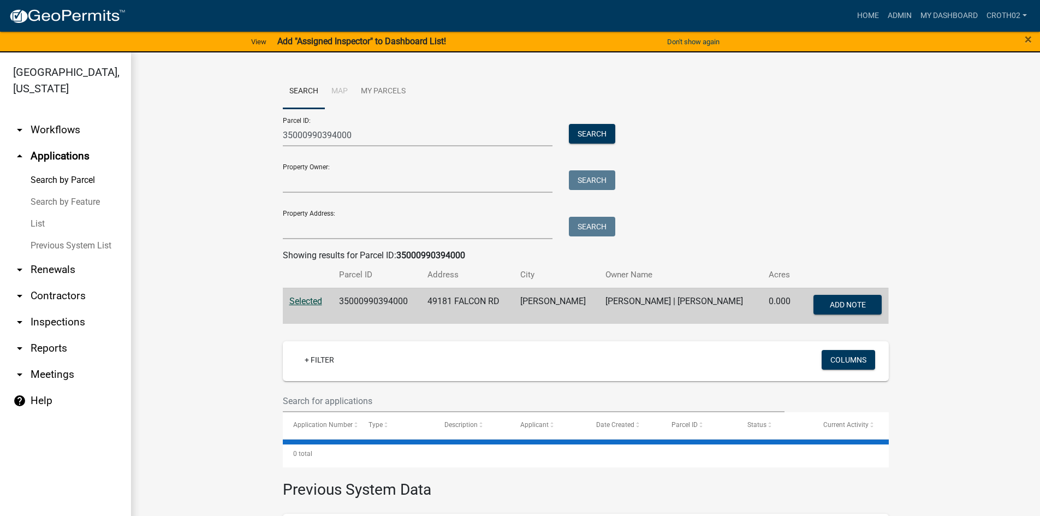 The height and width of the screenshot is (516, 1040). I want to click on a: Selected, so click(306, 301).